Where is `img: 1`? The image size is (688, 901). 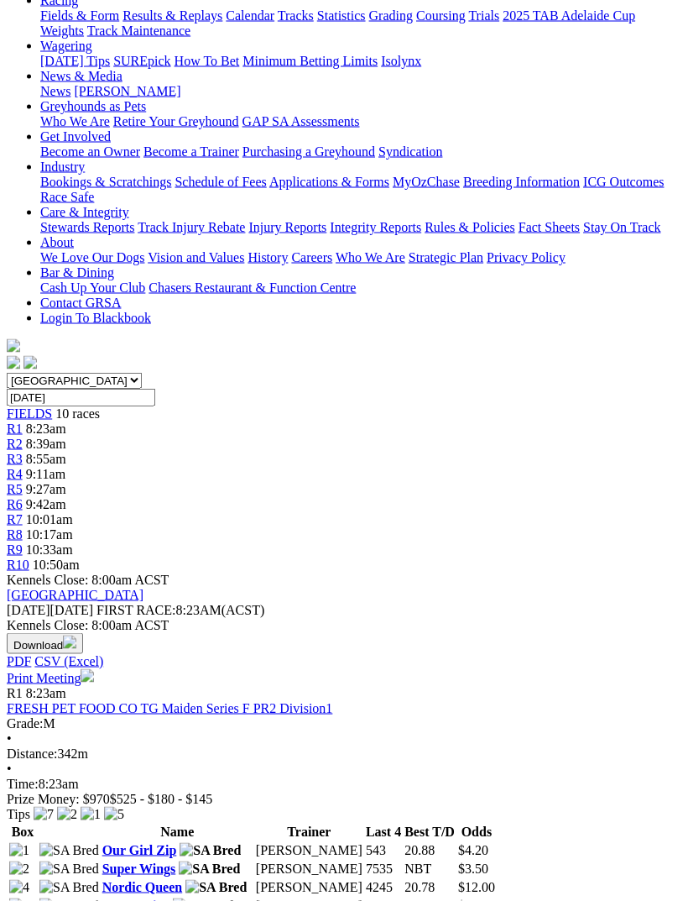 img: 1 is located at coordinates (19, 850).